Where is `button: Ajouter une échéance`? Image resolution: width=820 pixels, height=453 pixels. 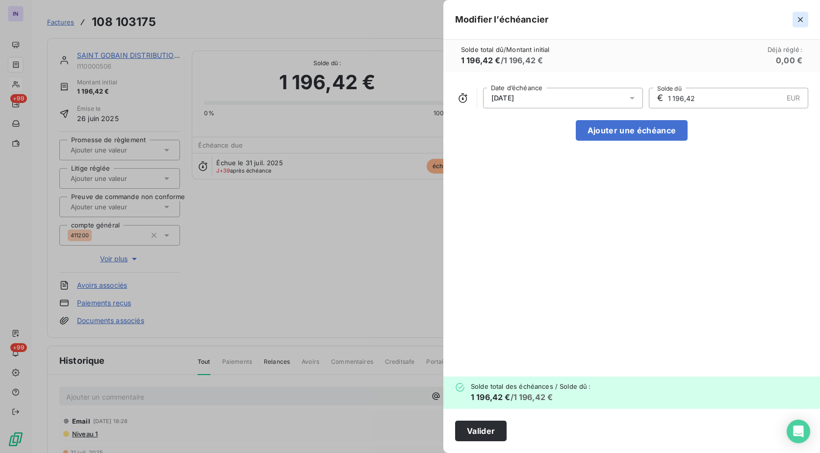
button: Ajouter une échéance is located at coordinates (632, 131).